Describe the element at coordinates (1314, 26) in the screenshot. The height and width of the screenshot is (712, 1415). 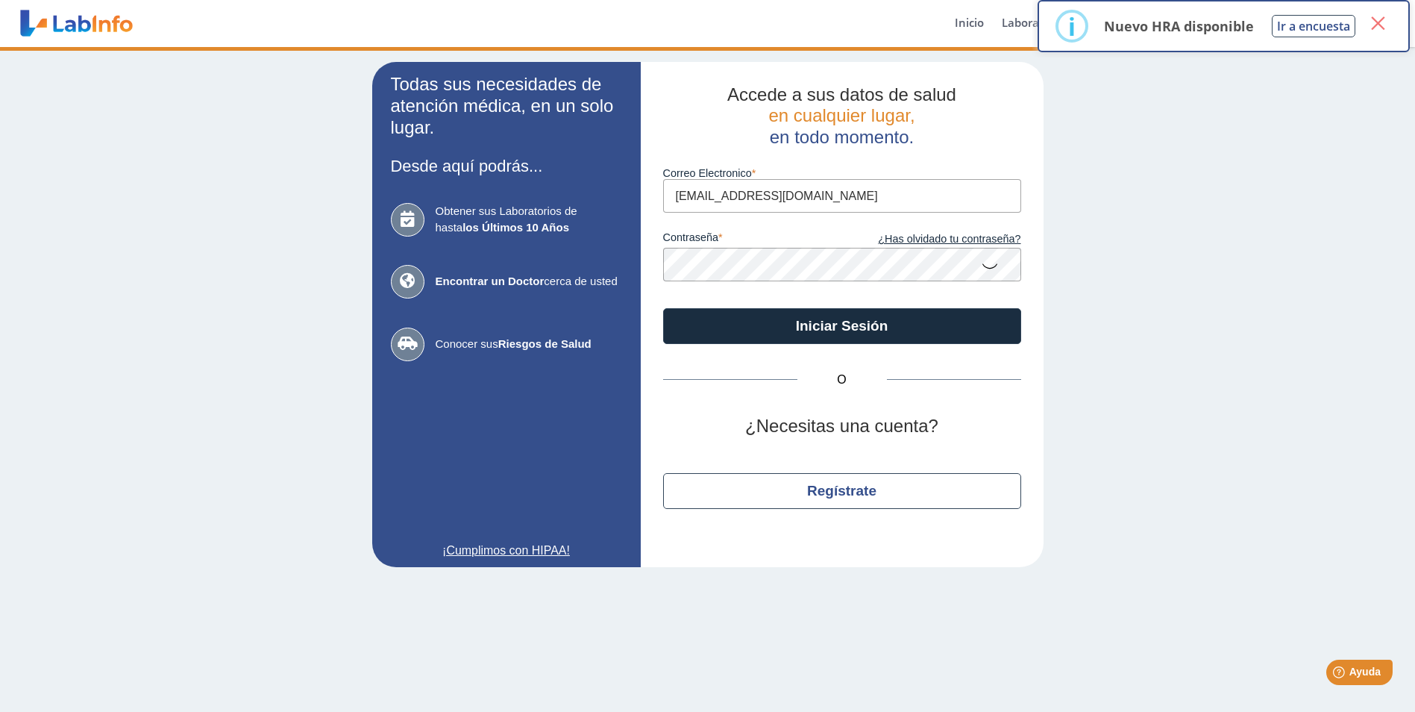
I see `button: Ir a encuesta` at that location.